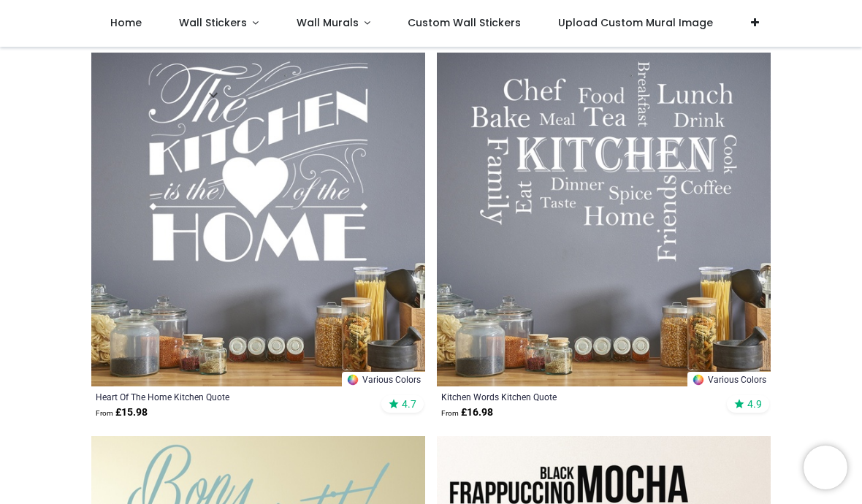  What do you see at coordinates (121, 413) in the screenshot?
I see `strong: £ 15.98` at bounding box center [121, 413].